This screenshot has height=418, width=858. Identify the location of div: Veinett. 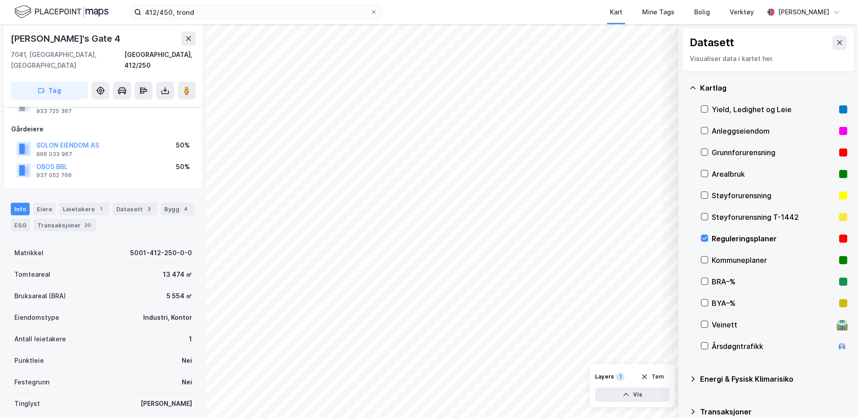
(772, 325).